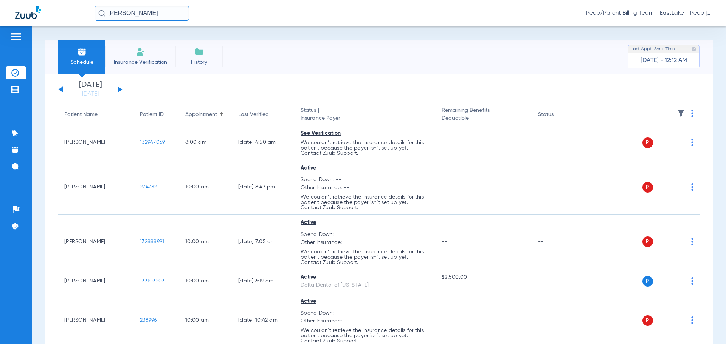  I want to click on th: Status, so click(557, 115).